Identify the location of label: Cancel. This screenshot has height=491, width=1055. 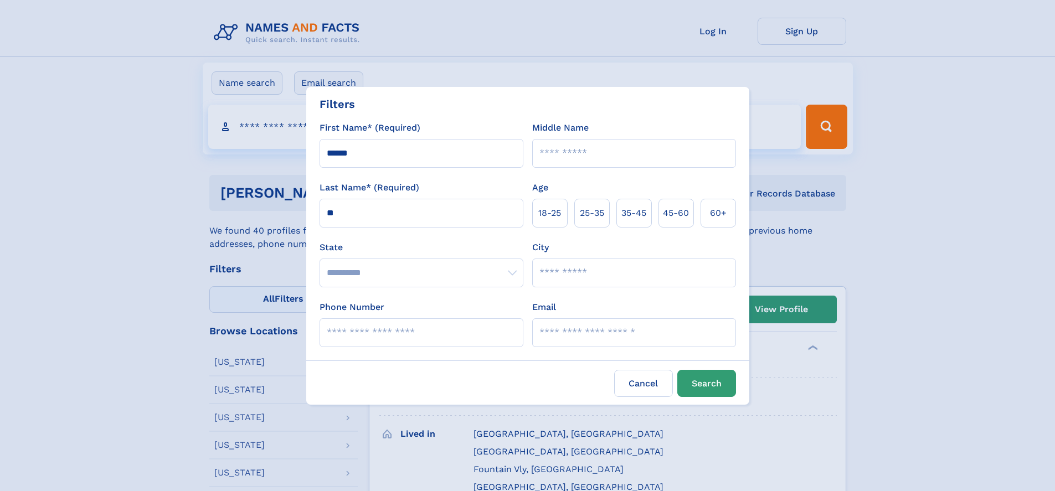
(643, 383).